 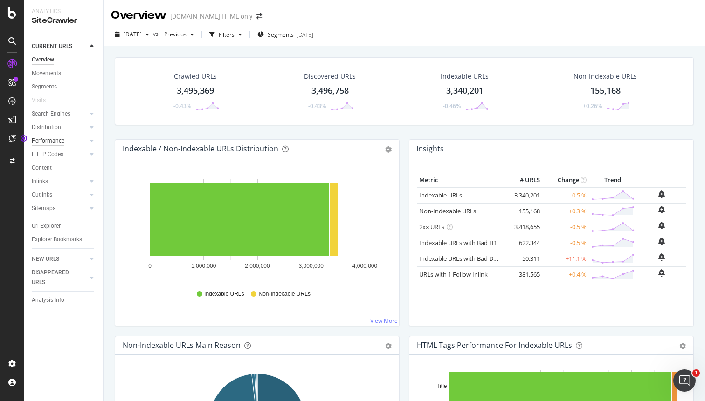 I want to click on text: 2,000,000, so click(x=257, y=266).